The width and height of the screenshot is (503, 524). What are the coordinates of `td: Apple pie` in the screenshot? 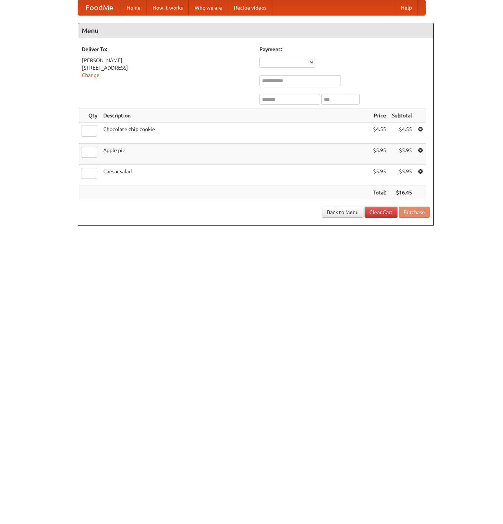 It's located at (235, 154).